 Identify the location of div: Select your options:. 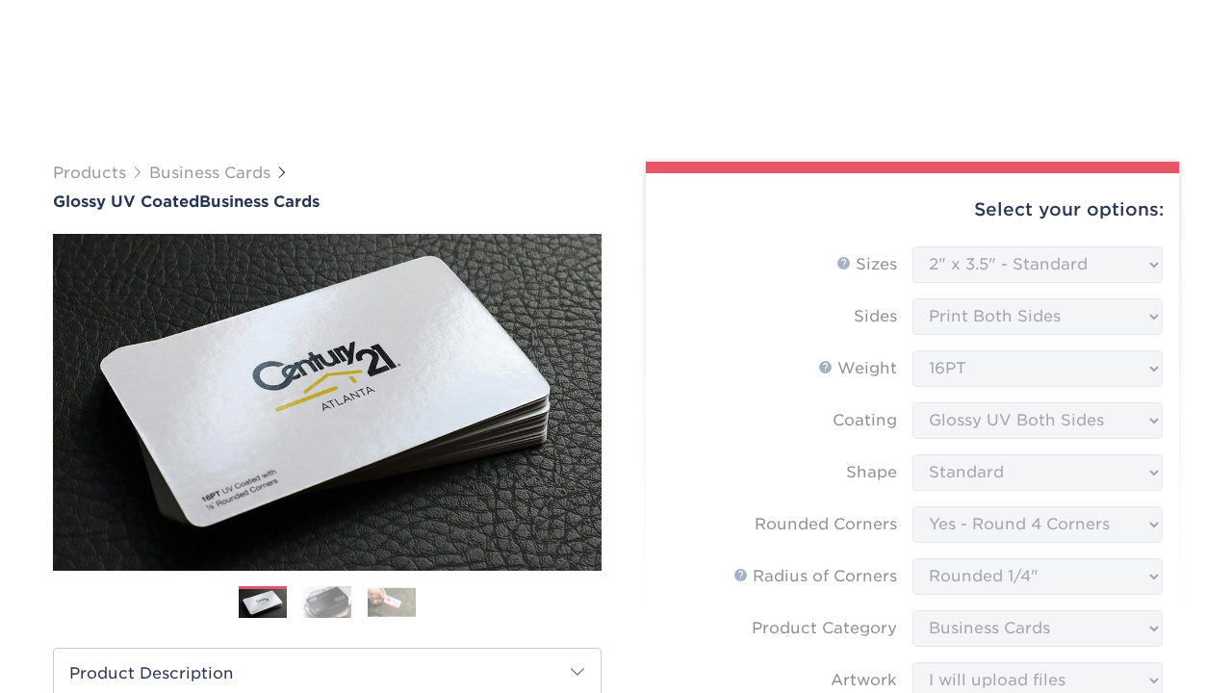
(912, 210).